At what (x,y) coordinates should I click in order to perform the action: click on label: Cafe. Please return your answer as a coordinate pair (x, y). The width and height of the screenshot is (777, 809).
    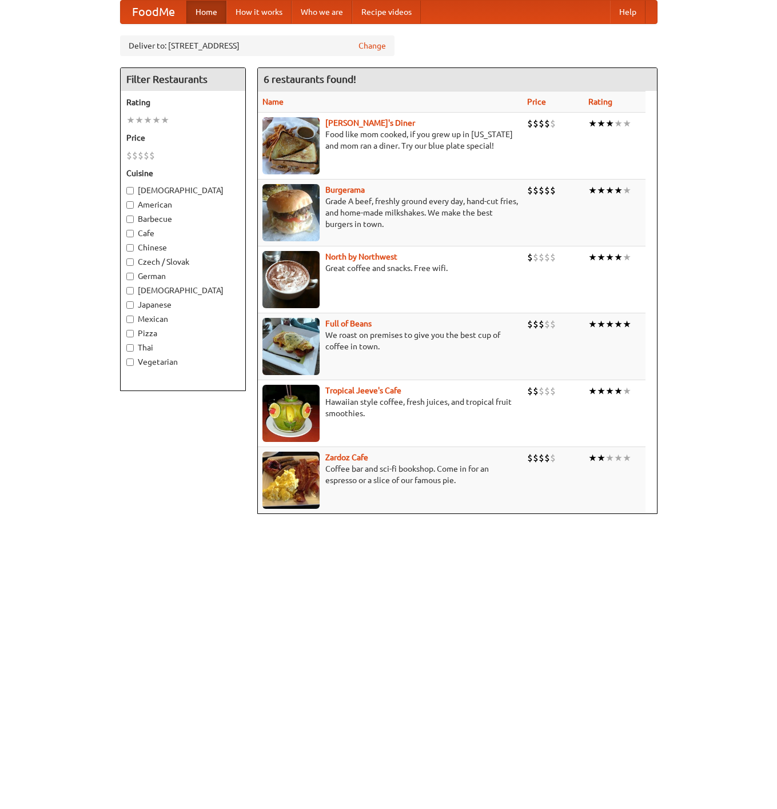
    Looking at the image, I should click on (183, 233).